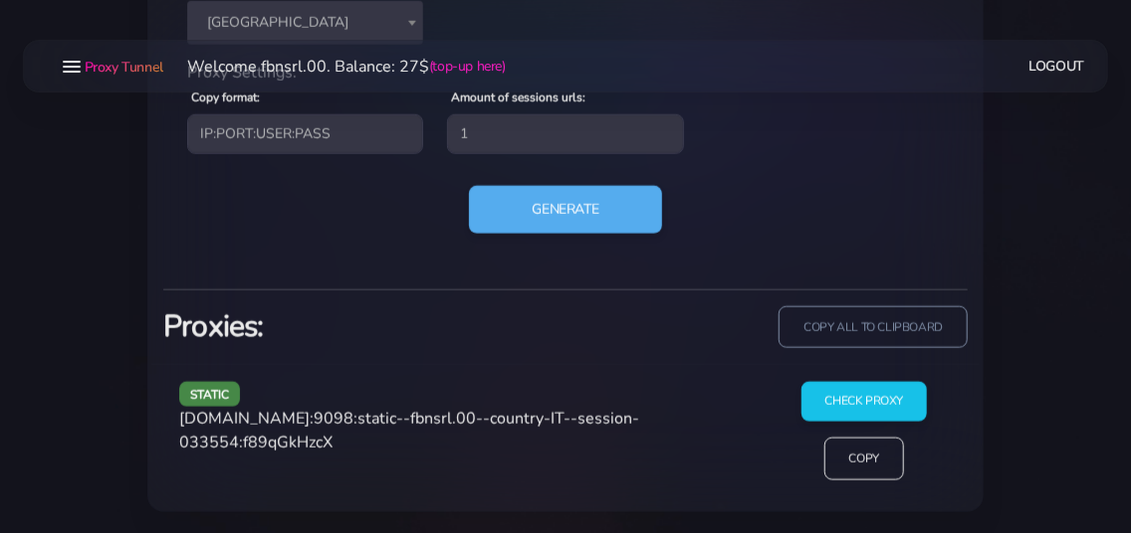 The height and width of the screenshot is (533, 1131). What do you see at coordinates (334, 67) in the screenshot?
I see `li: Welcome fbnsrl.00. Balance: 27$` at bounding box center [334, 67].